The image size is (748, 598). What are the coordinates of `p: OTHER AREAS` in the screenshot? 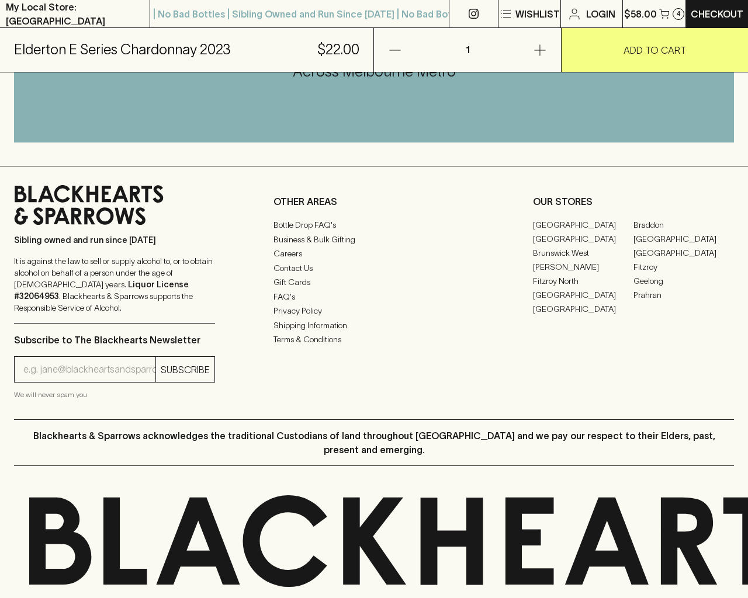 It's located at (374, 202).